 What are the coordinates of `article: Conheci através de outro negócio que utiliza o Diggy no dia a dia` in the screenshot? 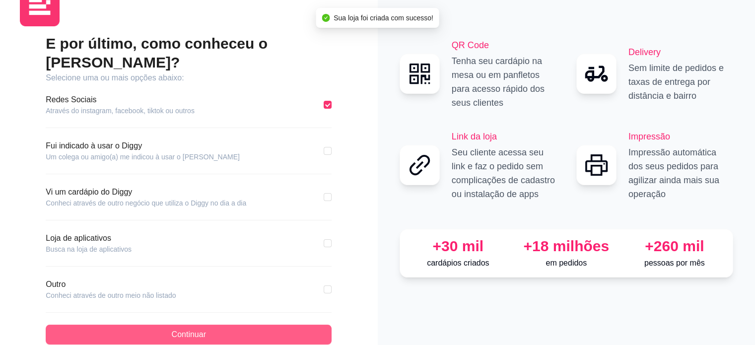 It's located at (146, 203).